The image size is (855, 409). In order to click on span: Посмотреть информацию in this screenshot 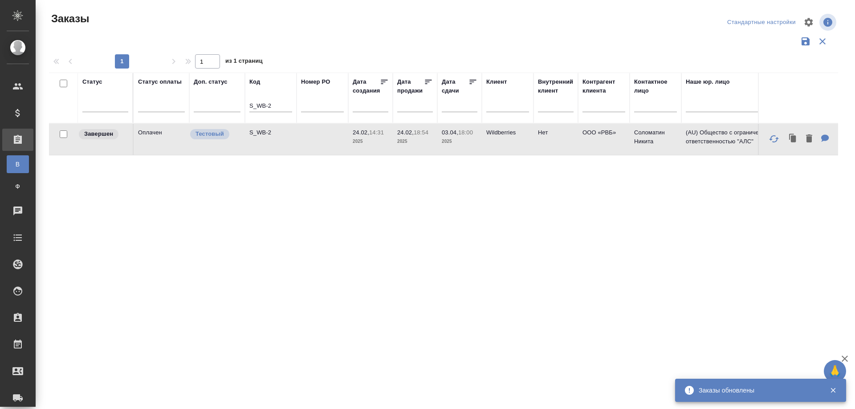, I will do `click(829, 22)`.